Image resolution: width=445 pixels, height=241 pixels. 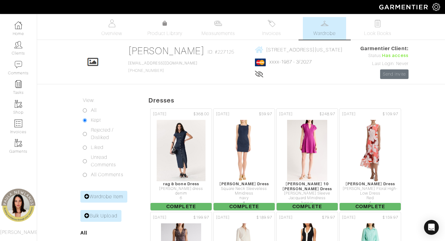 I want to click on div: Square Neck Sleeveless Minidress, so click(x=244, y=191).